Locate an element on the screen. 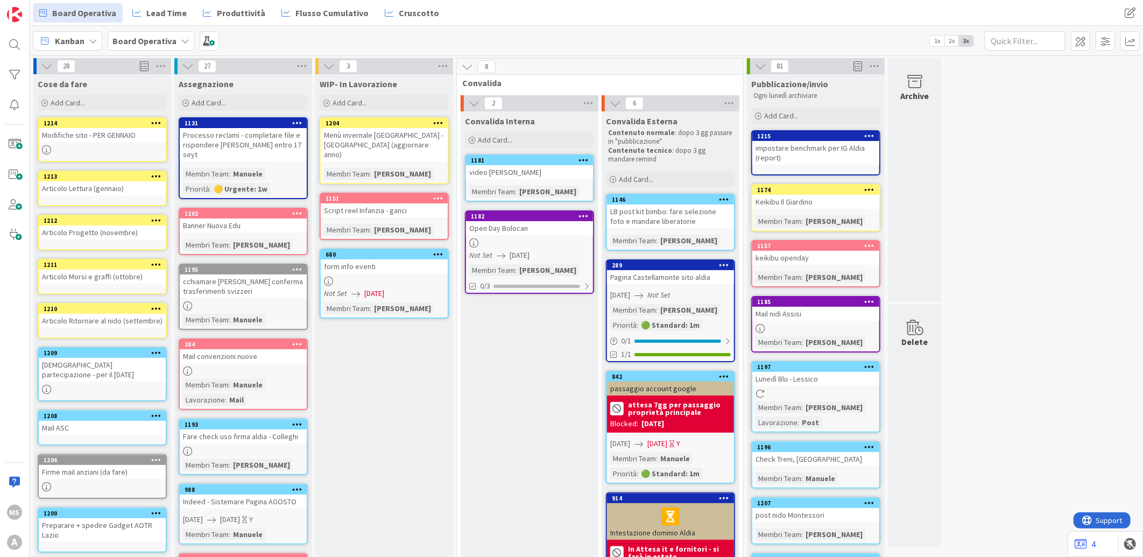 Image resolution: width=1143 pixels, height=557 pixels. div: 988Indeed - Sistemare Pagina AGOSTO is located at coordinates (243, 497).